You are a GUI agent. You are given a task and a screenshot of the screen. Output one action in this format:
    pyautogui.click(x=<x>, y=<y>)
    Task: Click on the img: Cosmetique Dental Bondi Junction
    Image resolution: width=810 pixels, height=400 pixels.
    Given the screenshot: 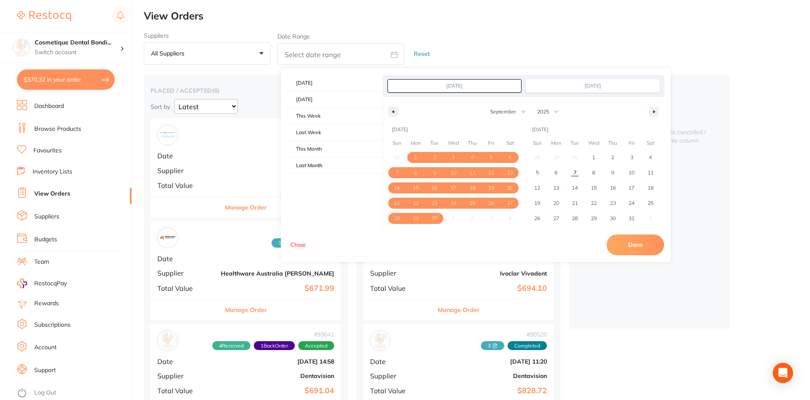 What is the action you would take?
    pyautogui.click(x=22, y=47)
    